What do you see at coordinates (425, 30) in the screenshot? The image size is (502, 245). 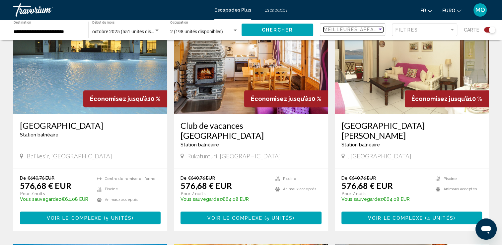 I see `button: Filtre` at bounding box center [425, 30].